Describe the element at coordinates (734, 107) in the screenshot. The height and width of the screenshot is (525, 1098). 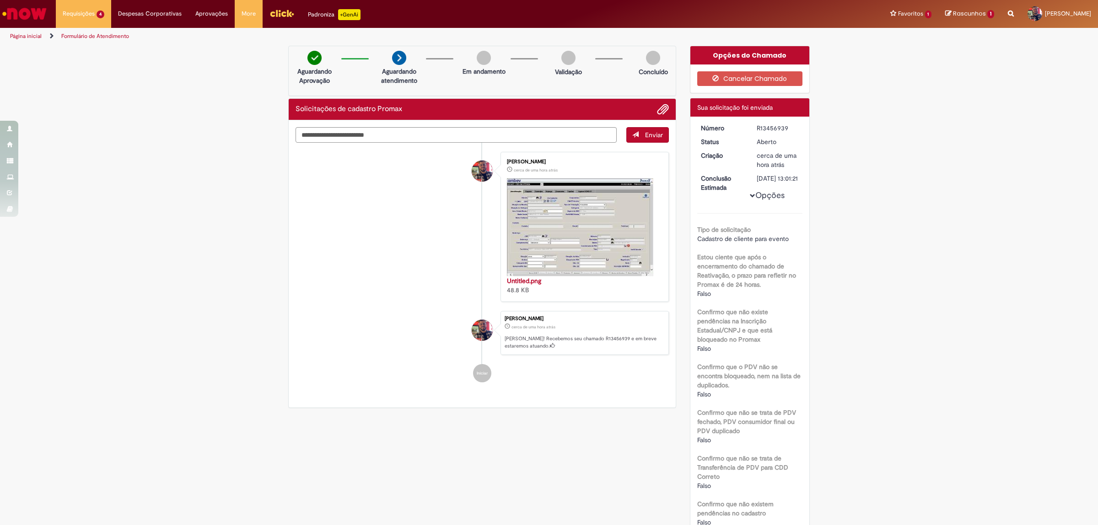
I see `span: Sua solicitação foi enviada` at that location.